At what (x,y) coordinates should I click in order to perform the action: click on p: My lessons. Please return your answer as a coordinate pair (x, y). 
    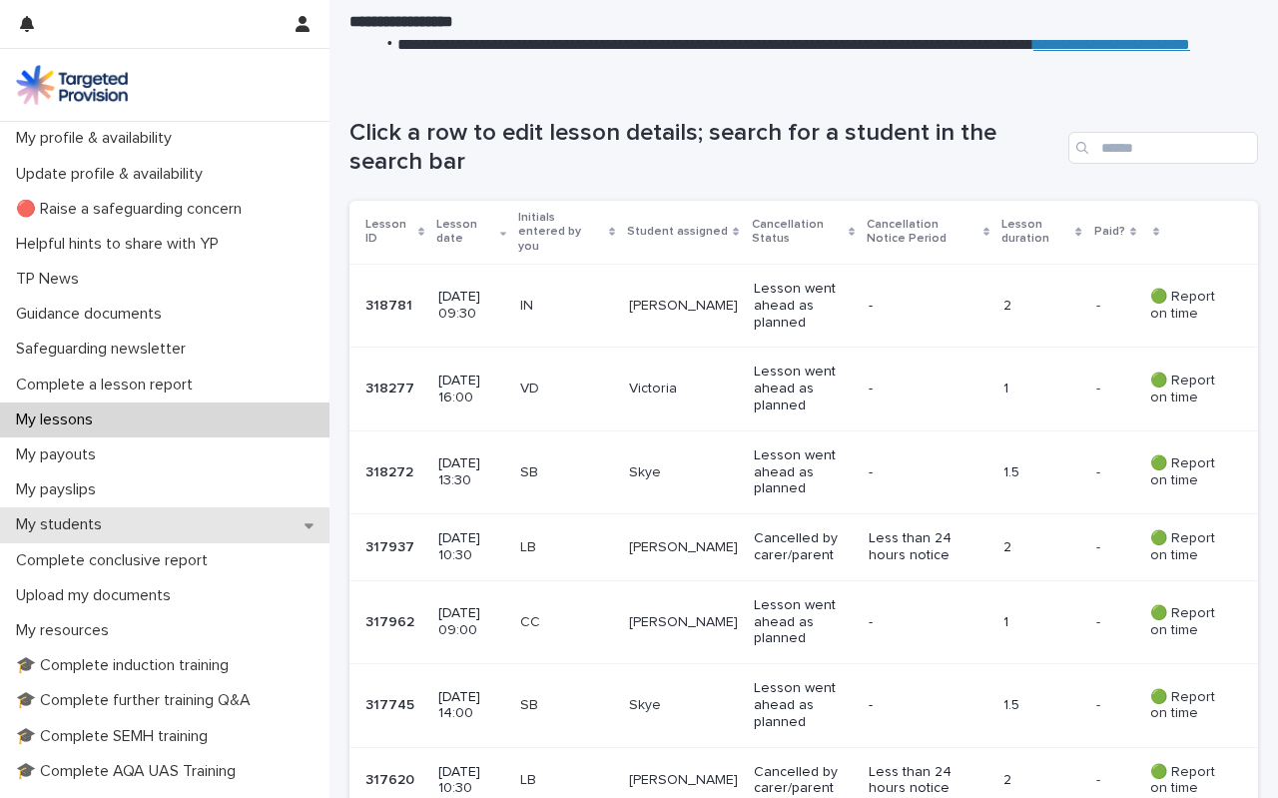
    Looking at the image, I should click on (58, 419).